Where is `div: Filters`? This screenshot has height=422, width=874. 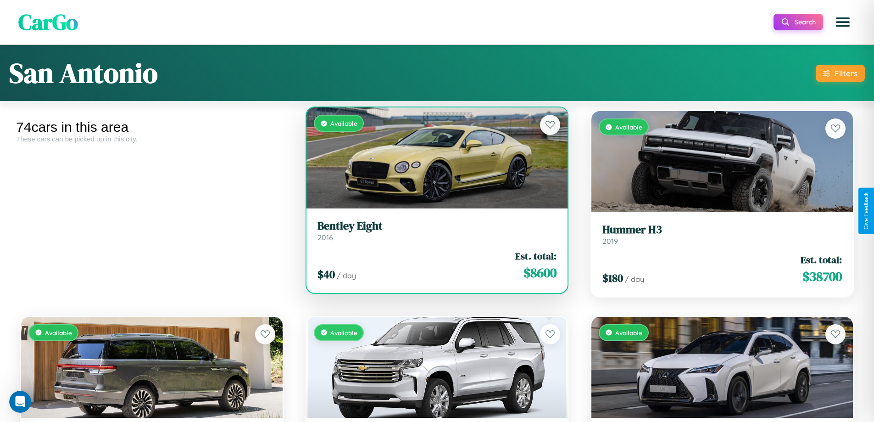 div: Filters is located at coordinates (846, 73).